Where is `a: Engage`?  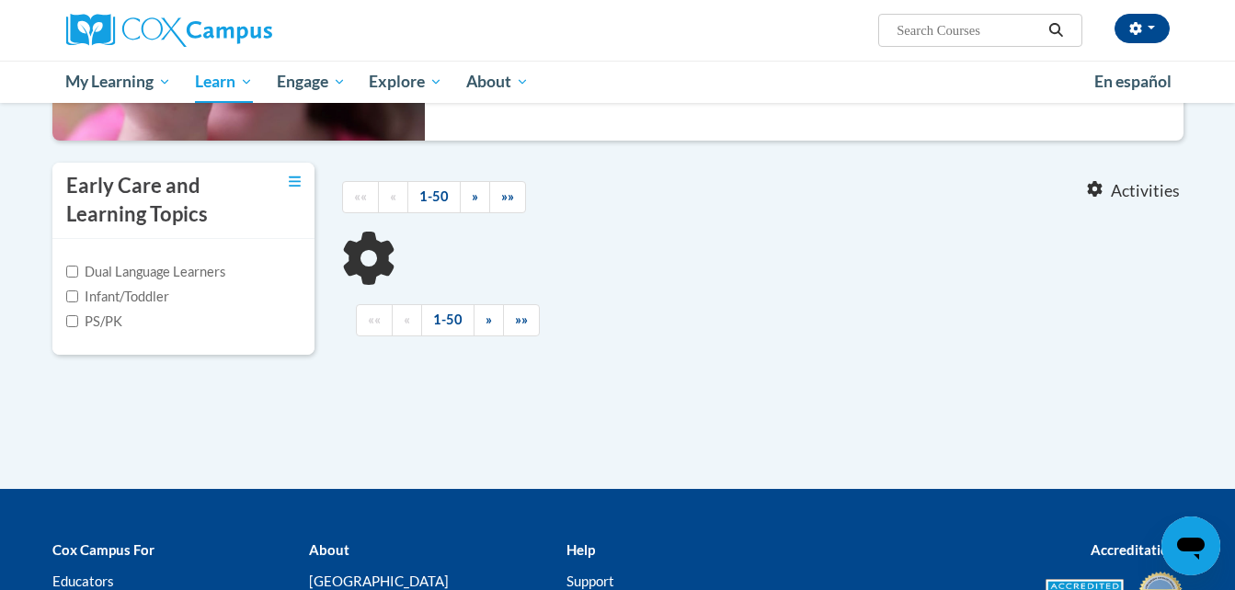 a: Engage is located at coordinates (311, 82).